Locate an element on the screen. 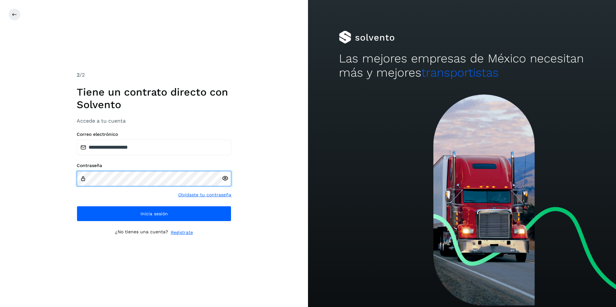 This screenshot has width=616, height=307. span: transportistas is located at coordinates (460, 72).